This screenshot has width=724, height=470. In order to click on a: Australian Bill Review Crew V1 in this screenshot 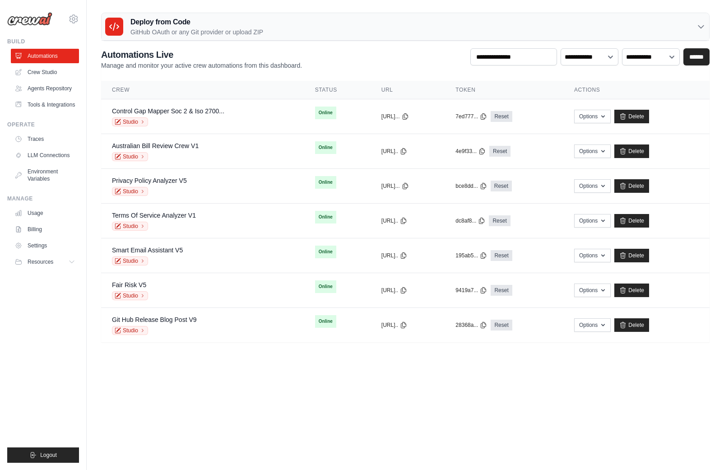, I will do `click(155, 146)`.